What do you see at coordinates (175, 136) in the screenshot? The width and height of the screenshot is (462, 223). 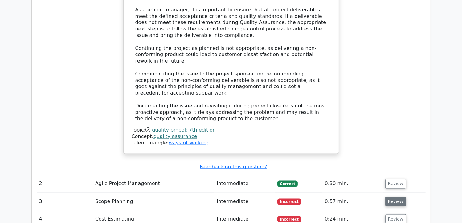 I see `a: quality assurance` at bounding box center [175, 136].